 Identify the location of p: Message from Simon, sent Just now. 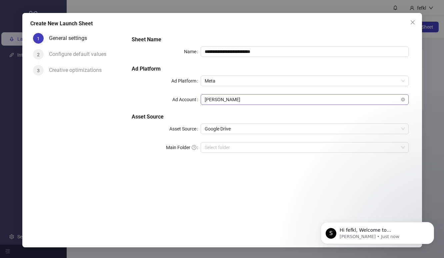
(72, 29).